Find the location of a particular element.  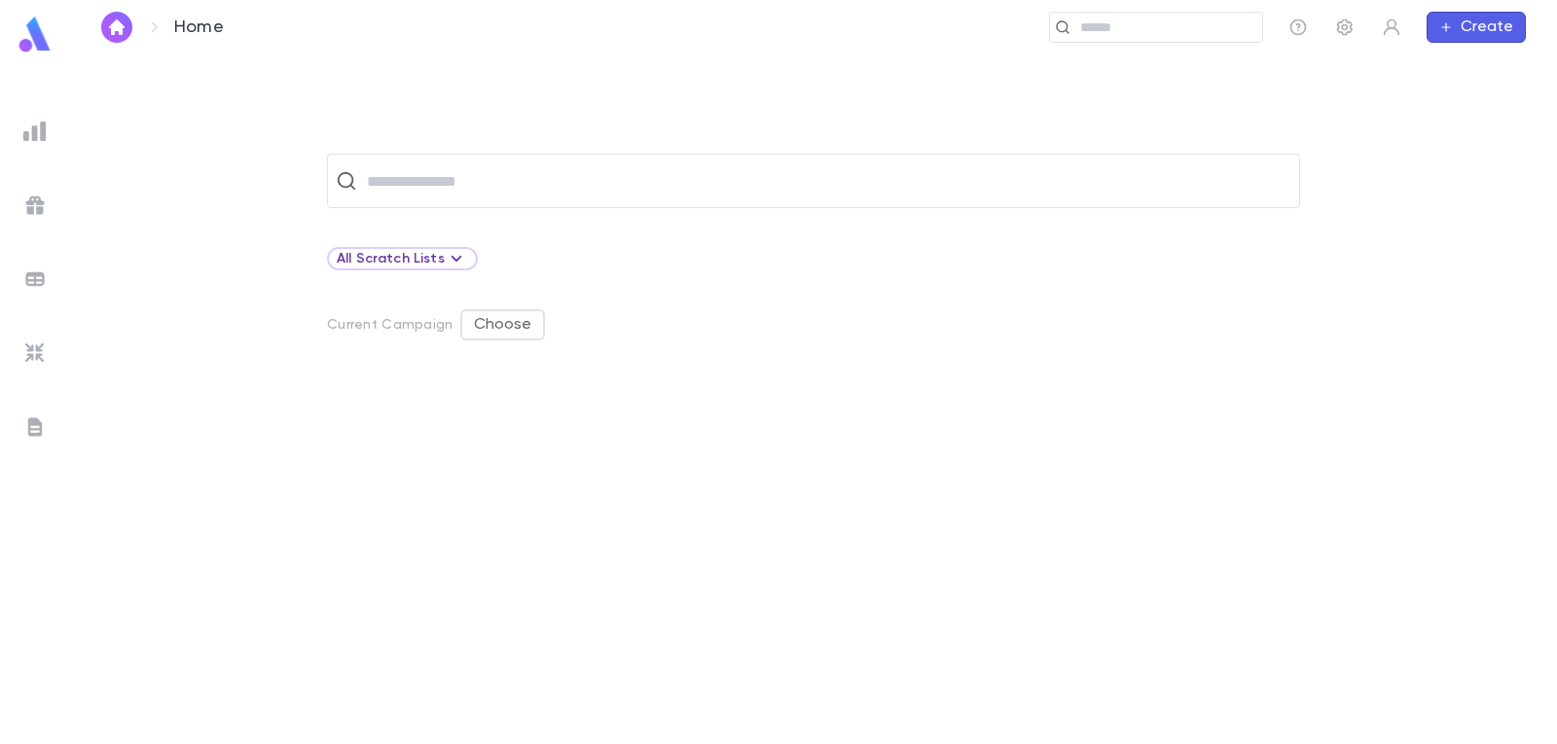

button: Create is located at coordinates (1476, 27).